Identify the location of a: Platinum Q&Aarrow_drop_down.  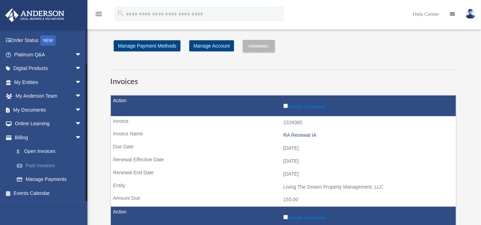
(49, 55).